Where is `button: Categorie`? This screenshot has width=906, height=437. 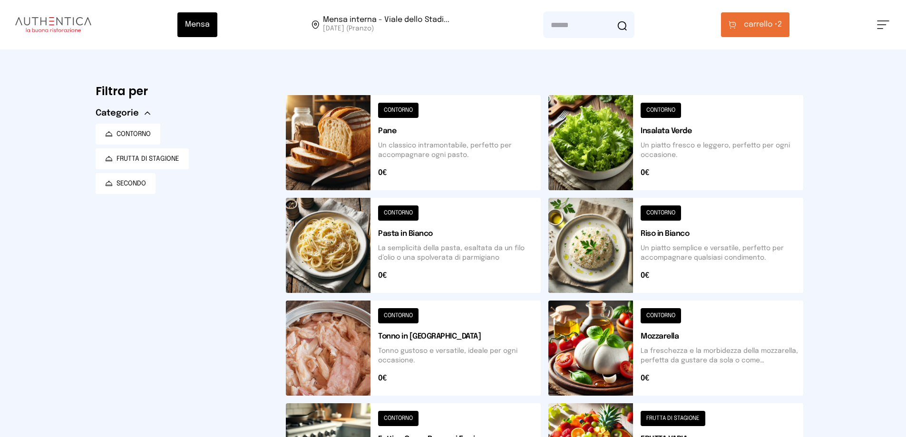
button: Categorie is located at coordinates (123, 113).